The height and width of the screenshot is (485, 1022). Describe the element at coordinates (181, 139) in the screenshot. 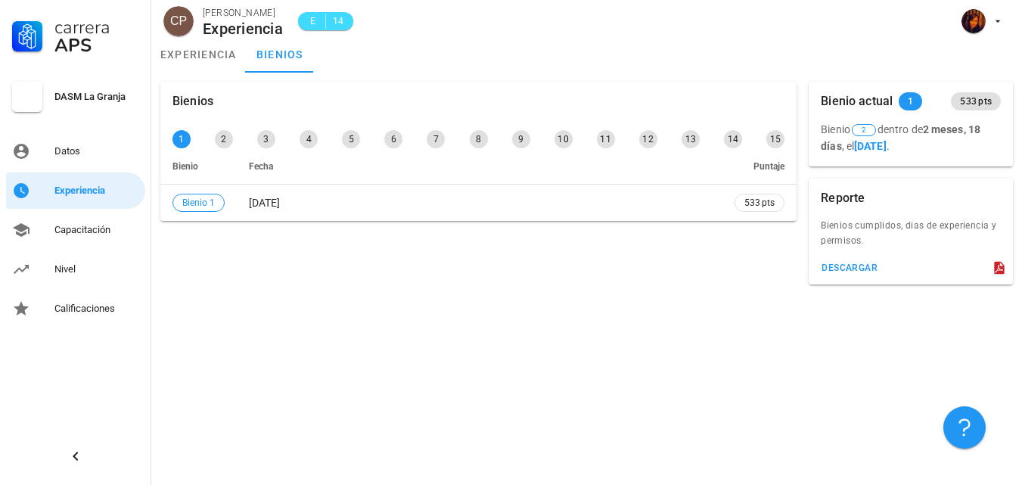

I see `div: 1` at that location.